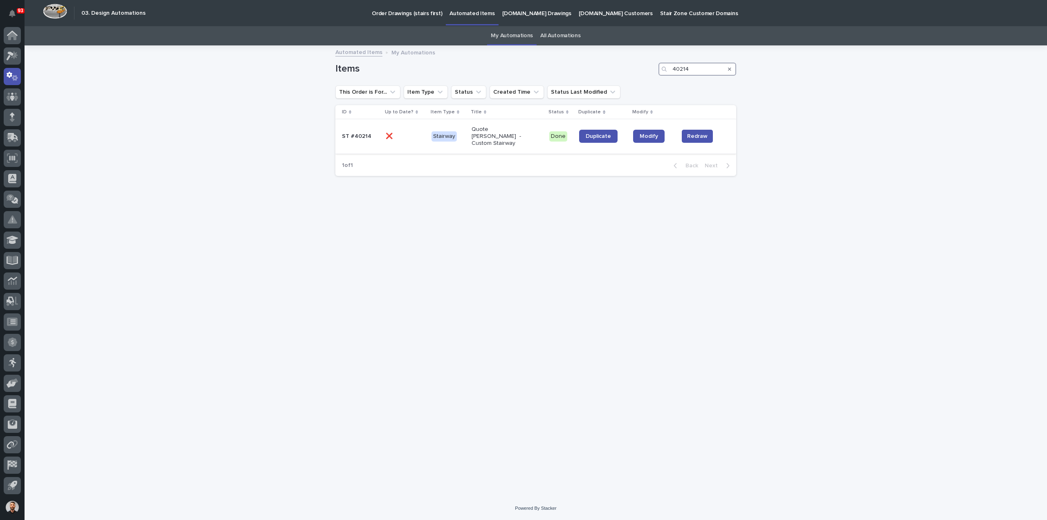  Describe the element at coordinates (558, 136) in the screenshot. I see `div: Done` at that location.